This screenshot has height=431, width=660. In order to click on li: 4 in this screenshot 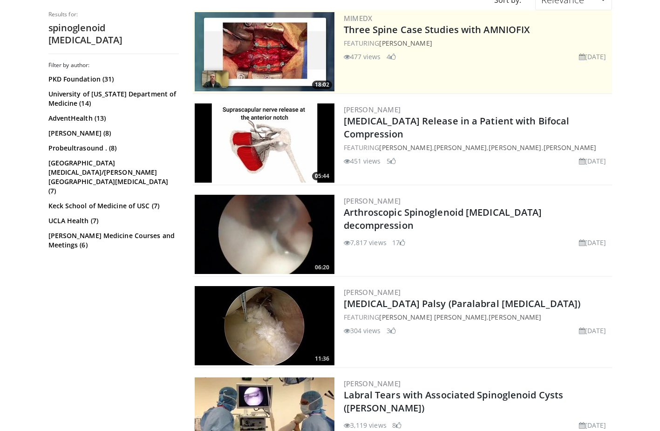, I will do `click(391, 56)`.